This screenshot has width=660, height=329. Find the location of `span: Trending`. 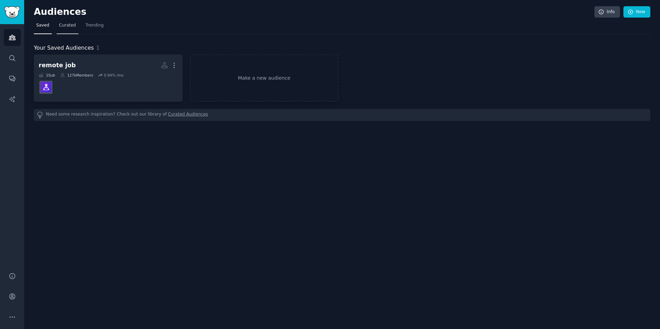

span: Trending is located at coordinates (95, 26).